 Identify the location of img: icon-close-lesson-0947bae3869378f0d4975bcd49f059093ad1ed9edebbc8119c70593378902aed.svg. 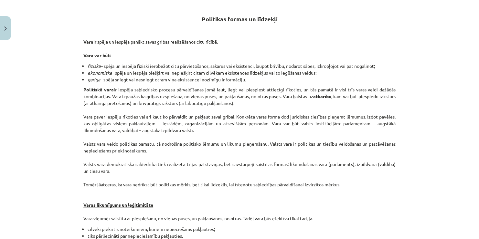
(5, 28).